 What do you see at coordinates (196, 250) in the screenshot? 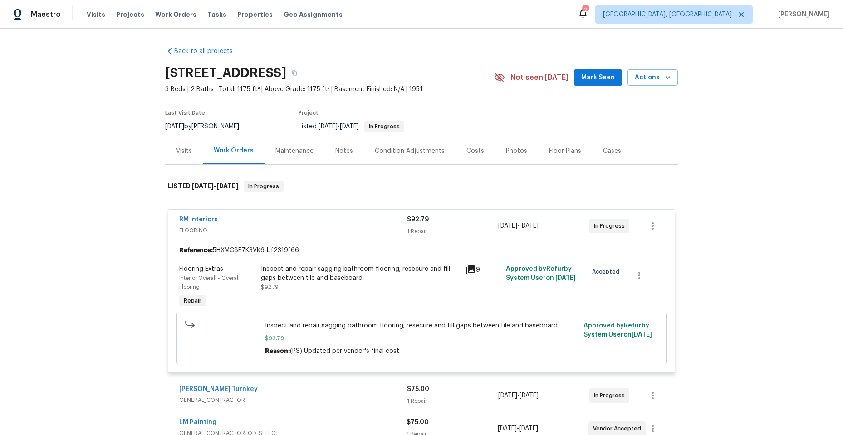
I see `b: Reference:` at bounding box center [196, 250].